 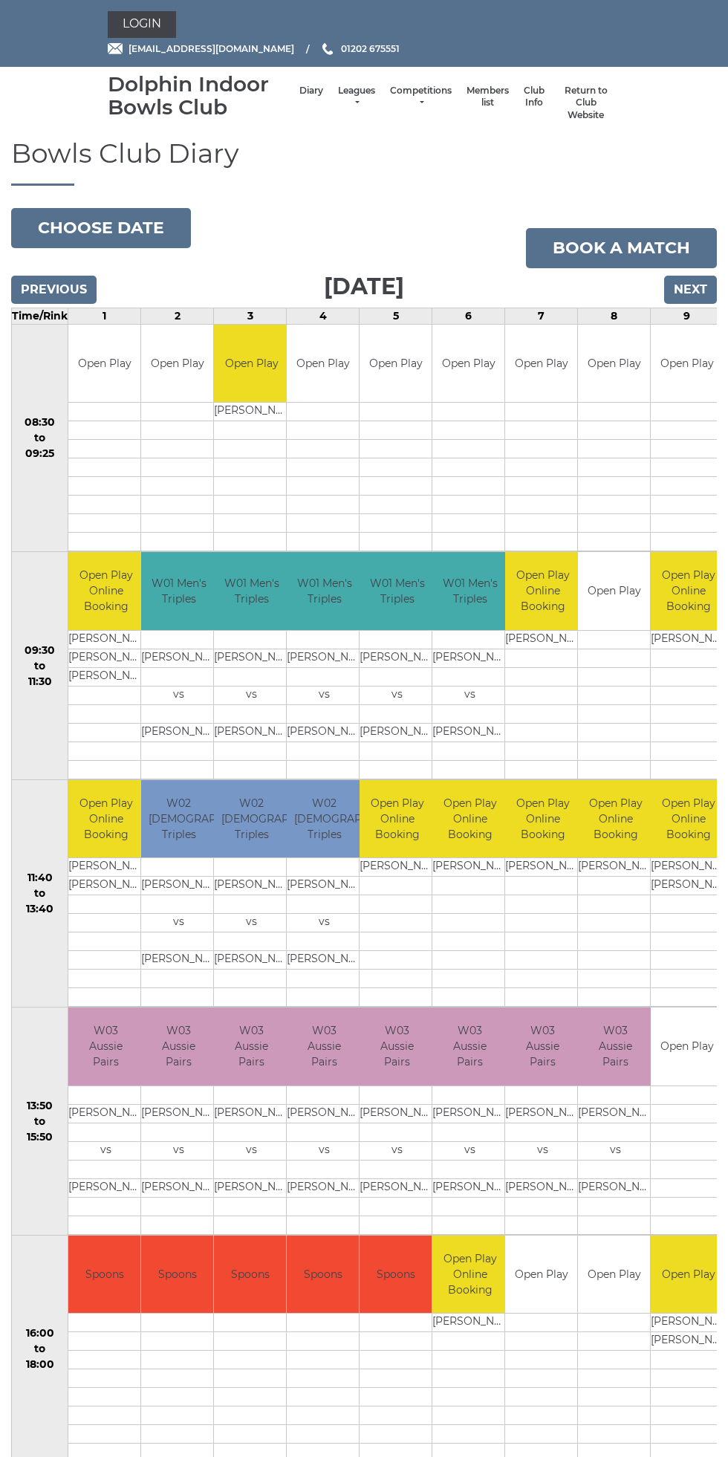 I want to click on a: Leagues, so click(x=357, y=97).